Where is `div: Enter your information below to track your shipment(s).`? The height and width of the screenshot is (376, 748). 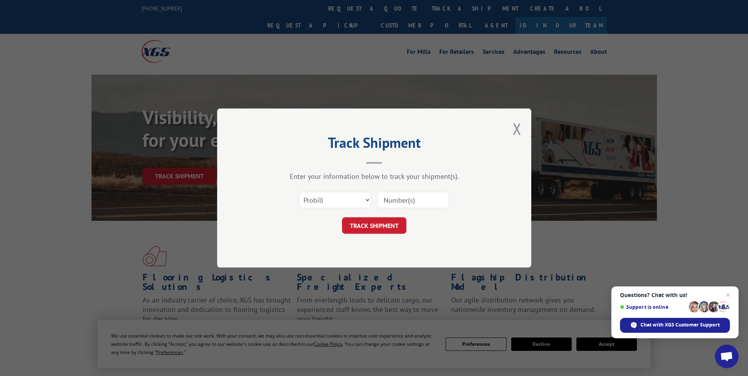 div: Enter your information below to track your shipment(s). is located at coordinates (374, 176).